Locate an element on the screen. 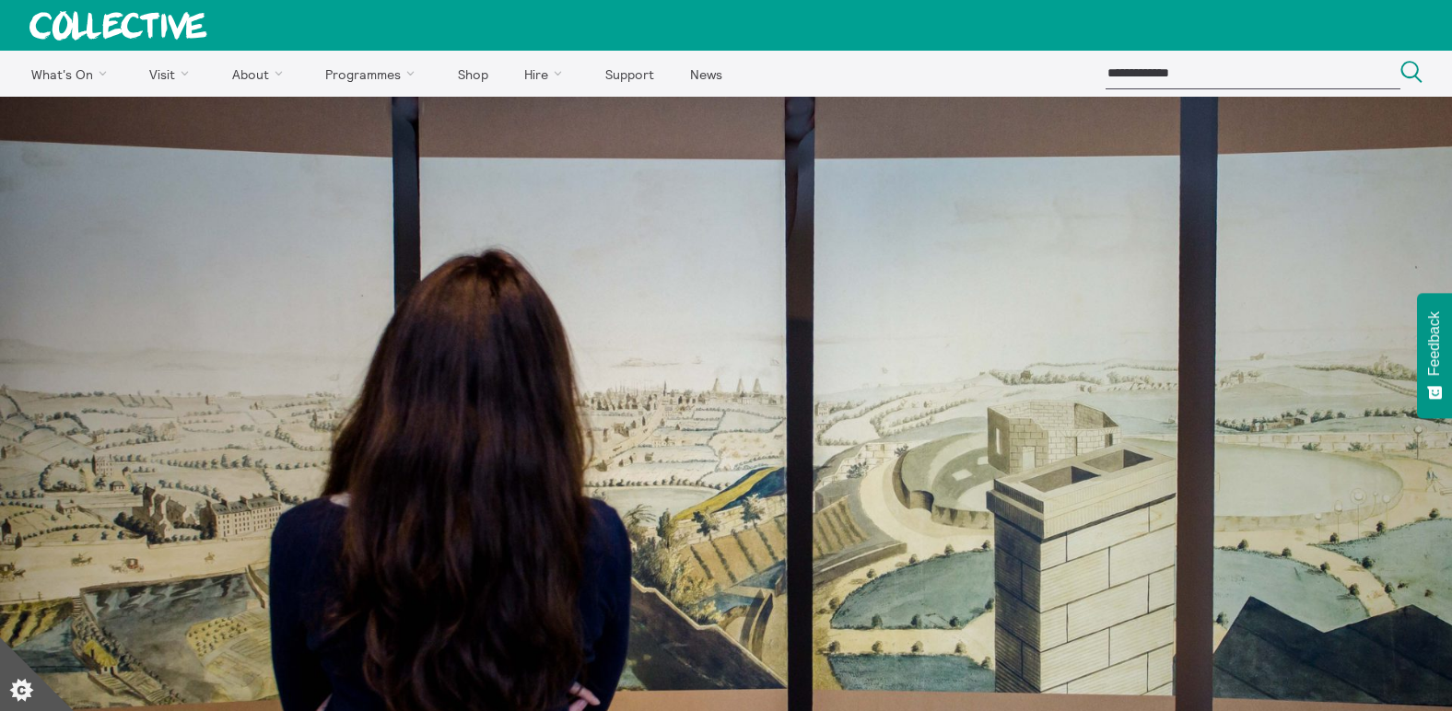  a: About is located at coordinates (261, 74).